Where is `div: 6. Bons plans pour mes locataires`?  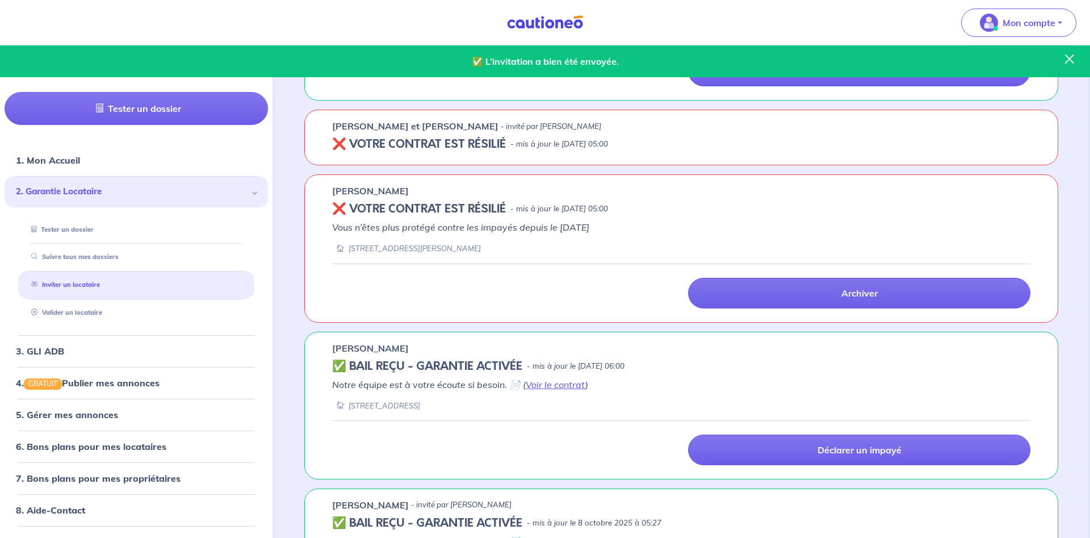 div: 6. Bons plans pour mes locataires is located at coordinates (136, 446).